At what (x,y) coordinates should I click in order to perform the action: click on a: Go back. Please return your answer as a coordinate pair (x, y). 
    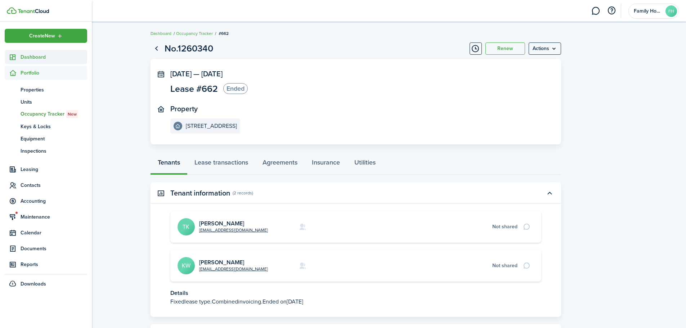
    Looking at the image, I should click on (157, 49).